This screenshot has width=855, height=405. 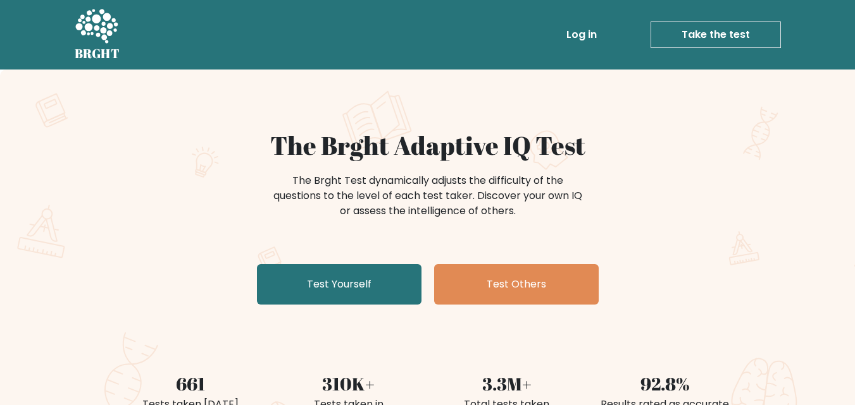 What do you see at coordinates (581, 35) in the screenshot?
I see `a: Log in` at bounding box center [581, 35].